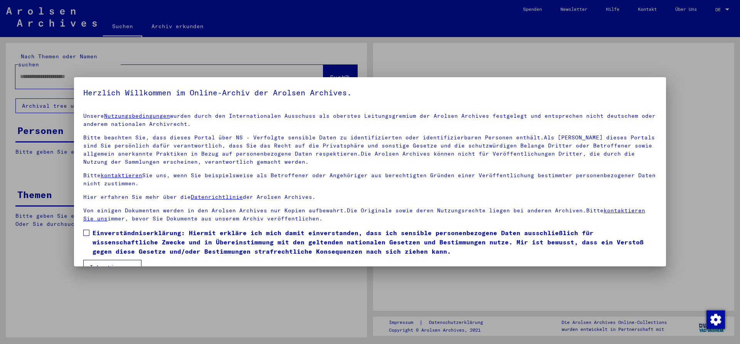 The image size is (740, 344). What do you see at coordinates (112, 267) in the screenshot?
I see `button: Ich stimme zu` at bounding box center [112, 267].